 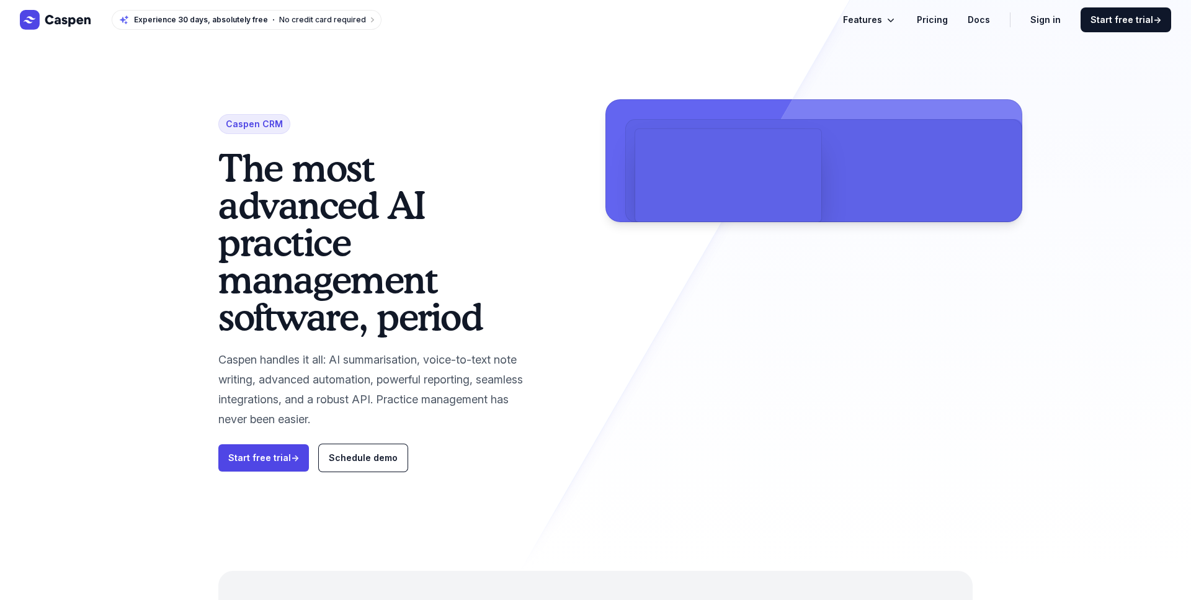 What do you see at coordinates (377, 242) in the screenshot?
I see `h1: The most advanced AI practice management software, period` at bounding box center [377, 242].